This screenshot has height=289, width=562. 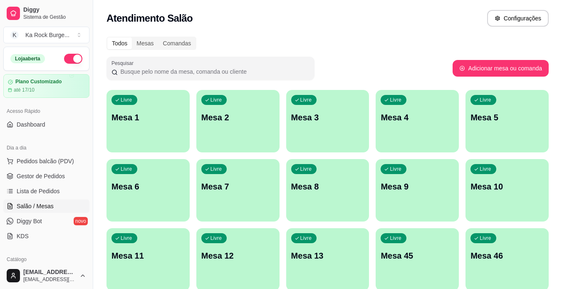 What do you see at coordinates (46, 111) in the screenshot?
I see `div: Acesso Rápido` at bounding box center [46, 111].